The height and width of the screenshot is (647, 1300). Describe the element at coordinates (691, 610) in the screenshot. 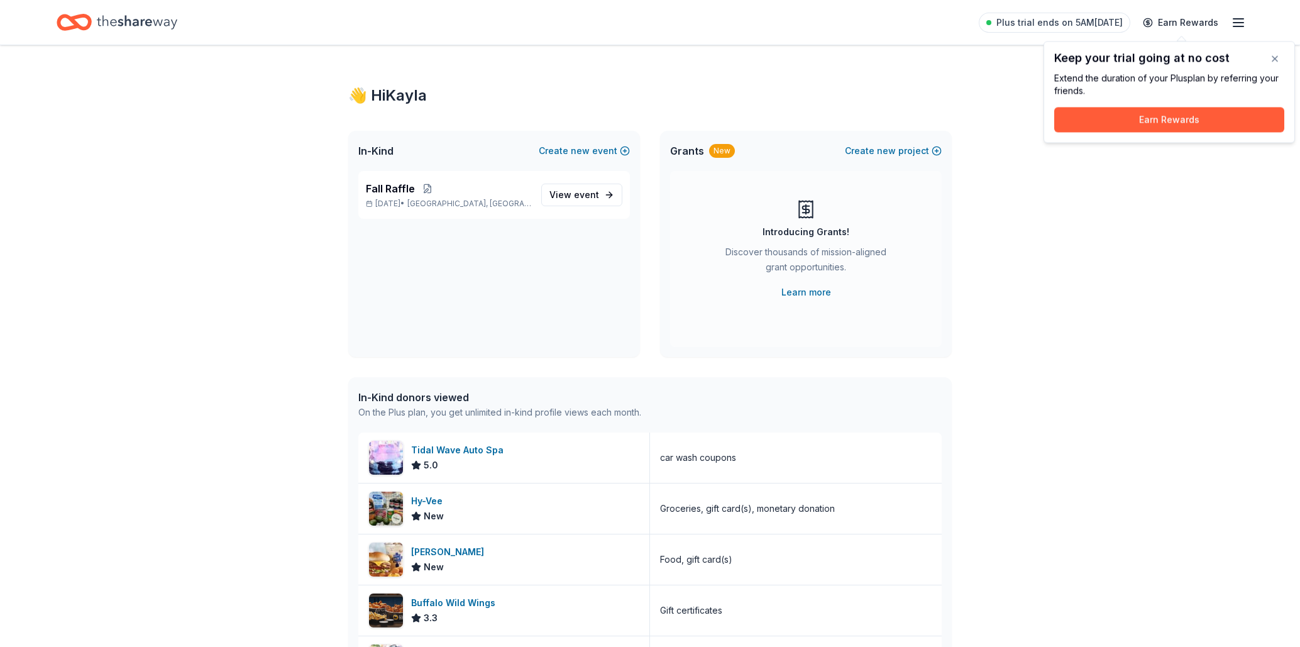

I see `div: Gift certificates` at that location.